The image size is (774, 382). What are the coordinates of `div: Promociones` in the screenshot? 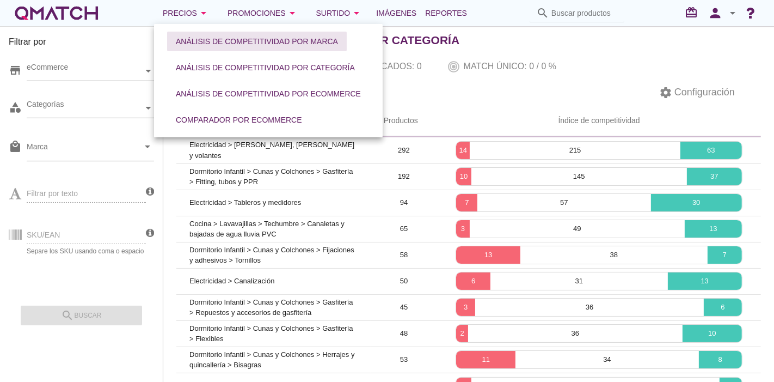 It's located at (263, 13).